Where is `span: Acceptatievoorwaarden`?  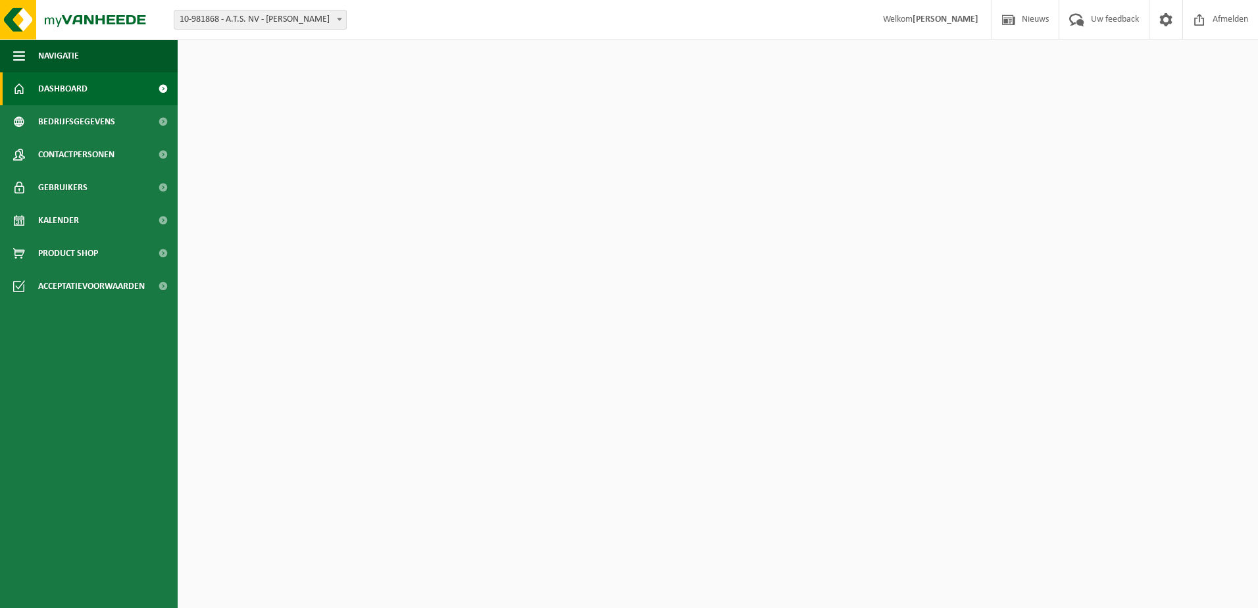 span: Acceptatievoorwaarden is located at coordinates (91, 286).